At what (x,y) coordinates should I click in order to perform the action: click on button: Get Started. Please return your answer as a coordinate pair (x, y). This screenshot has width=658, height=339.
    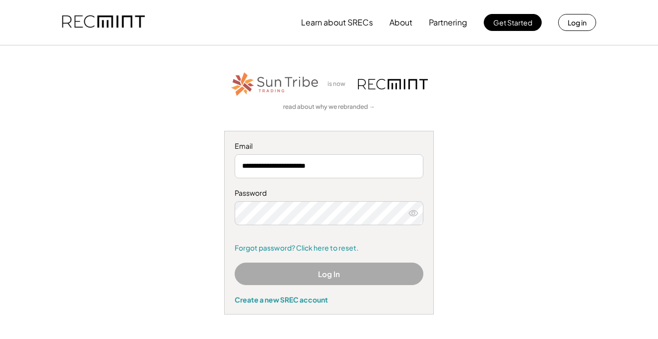
    Looking at the image, I should click on (513, 22).